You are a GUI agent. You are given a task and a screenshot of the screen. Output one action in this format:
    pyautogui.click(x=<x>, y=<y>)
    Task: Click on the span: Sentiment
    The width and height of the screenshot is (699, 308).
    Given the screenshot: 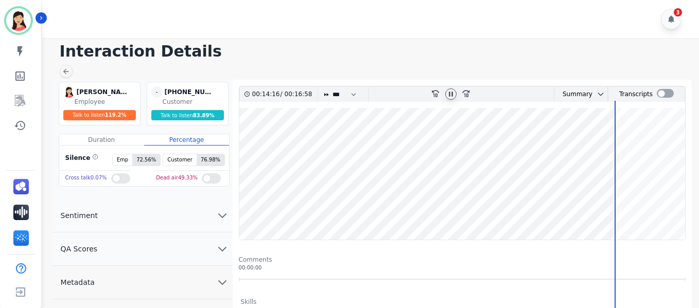 What is the action you would take?
    pyautogui.click(x=79, y=216)
    